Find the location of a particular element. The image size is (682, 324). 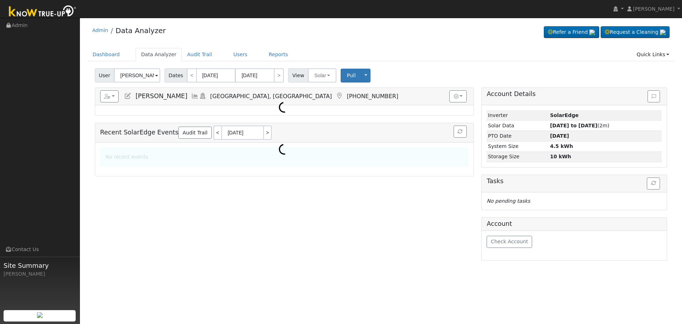

strong: 10 kWh is located at coordinates (560, 156).